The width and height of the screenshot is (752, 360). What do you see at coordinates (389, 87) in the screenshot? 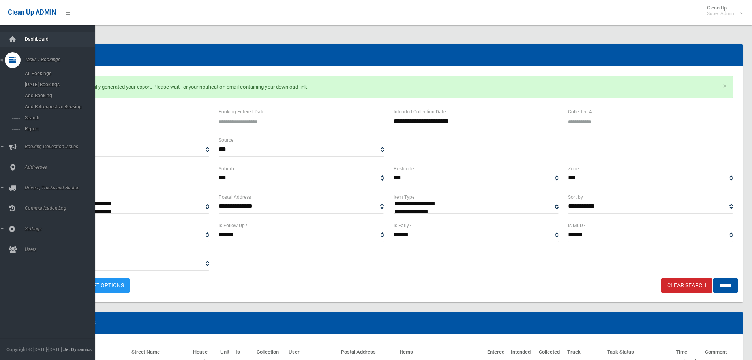
I see `p: We have successfully generated your export. Please wait for your notification email containing yo...` at bounding box center [389, 87].